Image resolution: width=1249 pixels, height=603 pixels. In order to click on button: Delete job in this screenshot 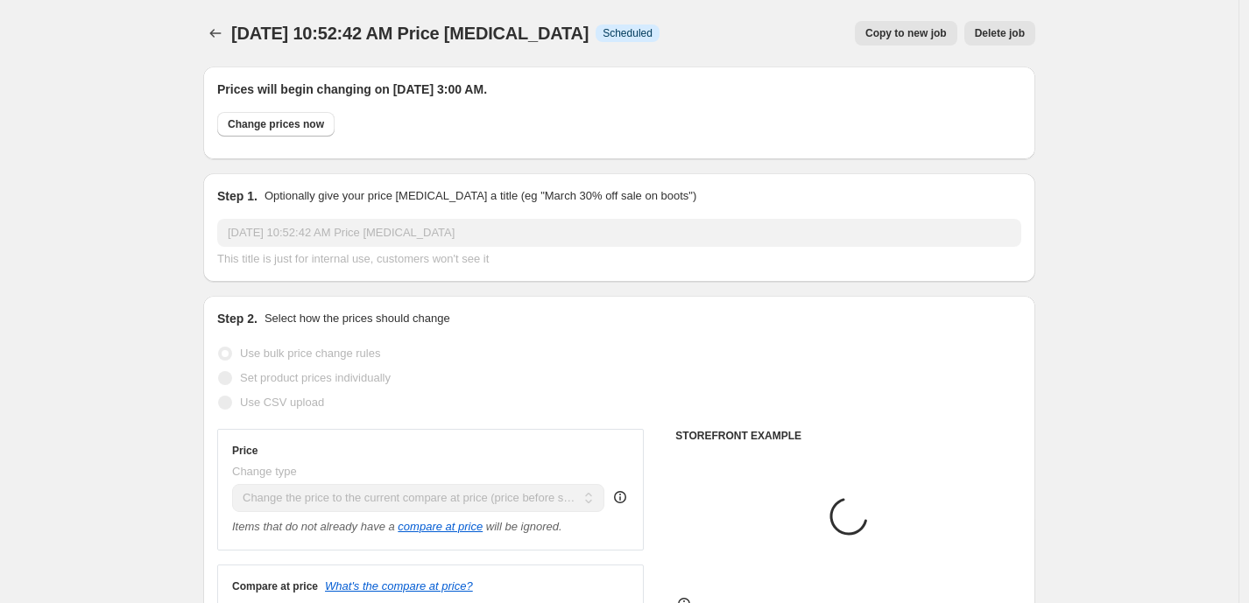, I will do `click(999, 33)`.